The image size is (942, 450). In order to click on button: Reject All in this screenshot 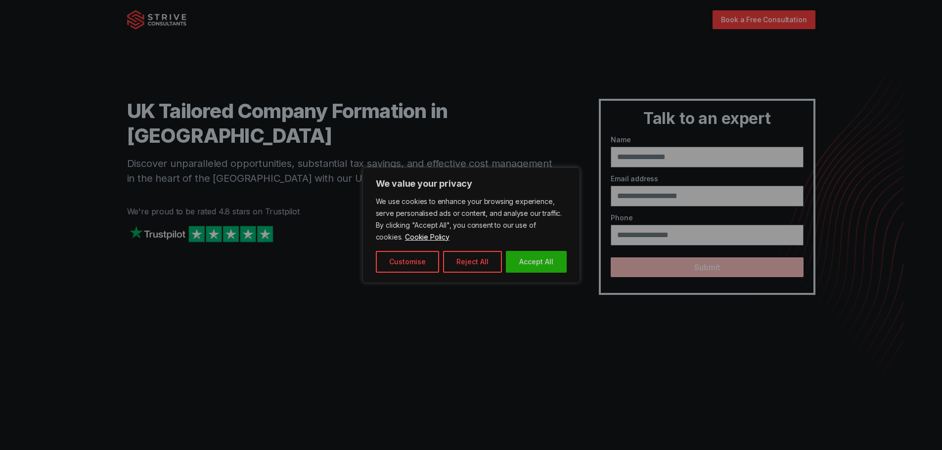, I will do `click(472, 262)`.